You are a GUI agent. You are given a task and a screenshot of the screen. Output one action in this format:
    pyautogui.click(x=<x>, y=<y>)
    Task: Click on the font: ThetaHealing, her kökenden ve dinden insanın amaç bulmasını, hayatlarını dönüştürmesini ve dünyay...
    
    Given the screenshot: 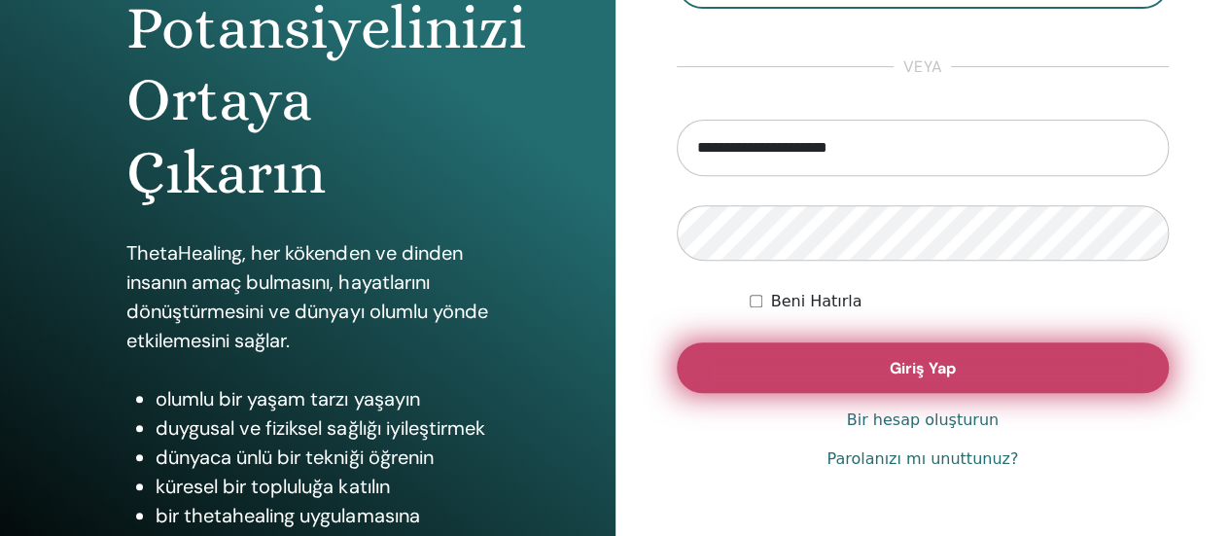 What is the action you would take?
    pyautogui.click(x=306, y=297)
    